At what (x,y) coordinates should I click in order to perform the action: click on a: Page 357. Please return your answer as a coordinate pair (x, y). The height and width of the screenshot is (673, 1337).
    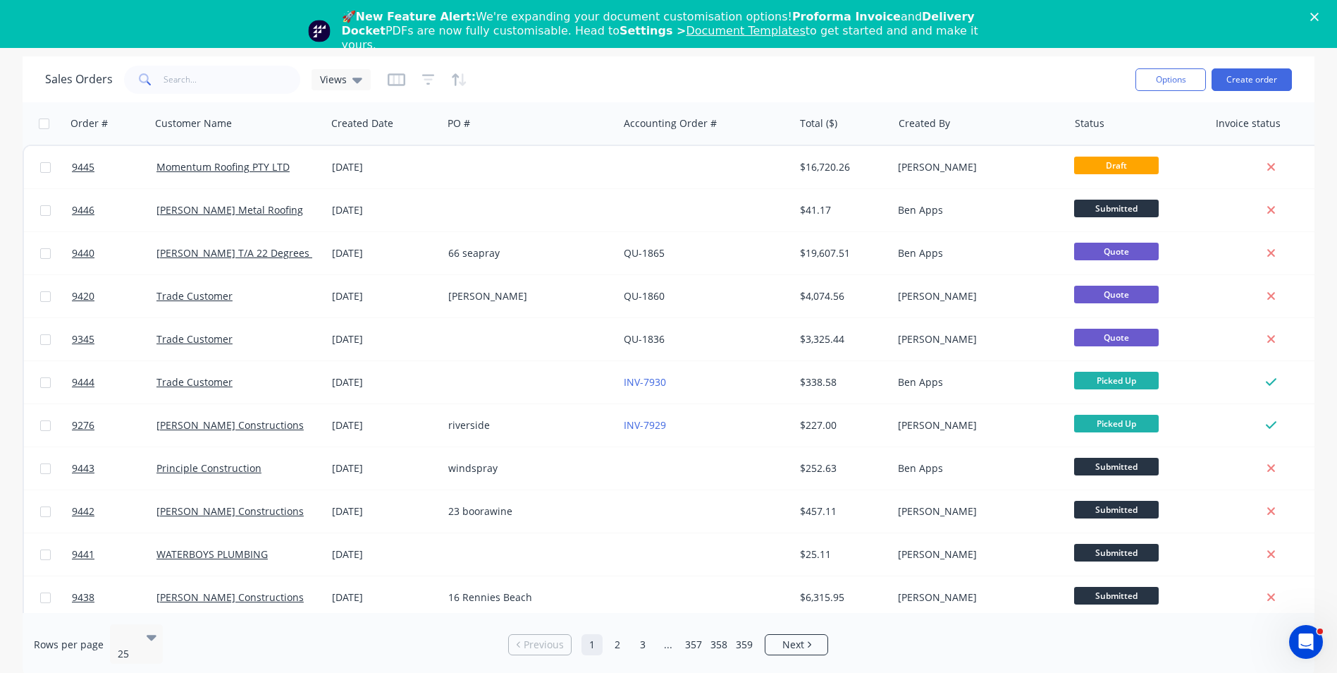
    Looking at the image, I should click on (694, 644).